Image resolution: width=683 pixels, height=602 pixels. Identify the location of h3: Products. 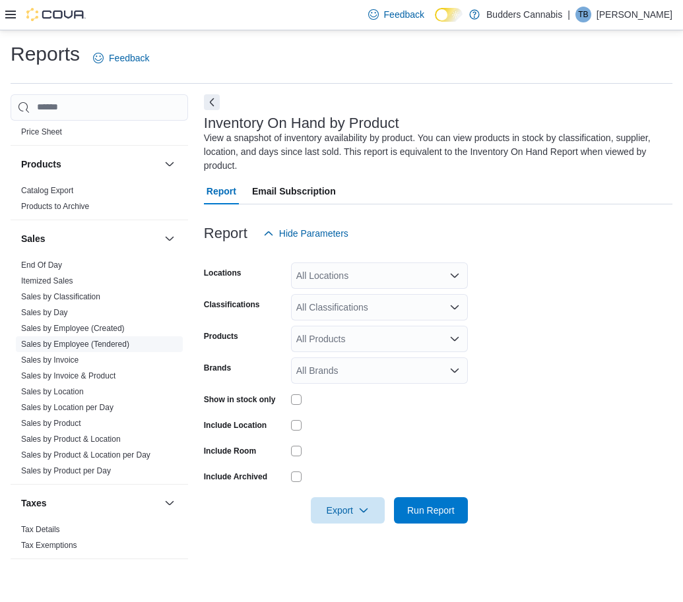
(41, 164).